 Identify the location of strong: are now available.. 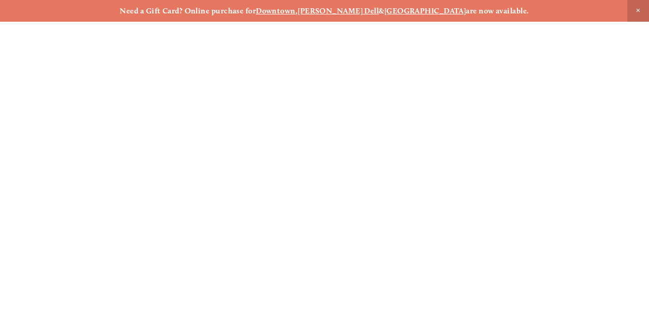
(498, 11).